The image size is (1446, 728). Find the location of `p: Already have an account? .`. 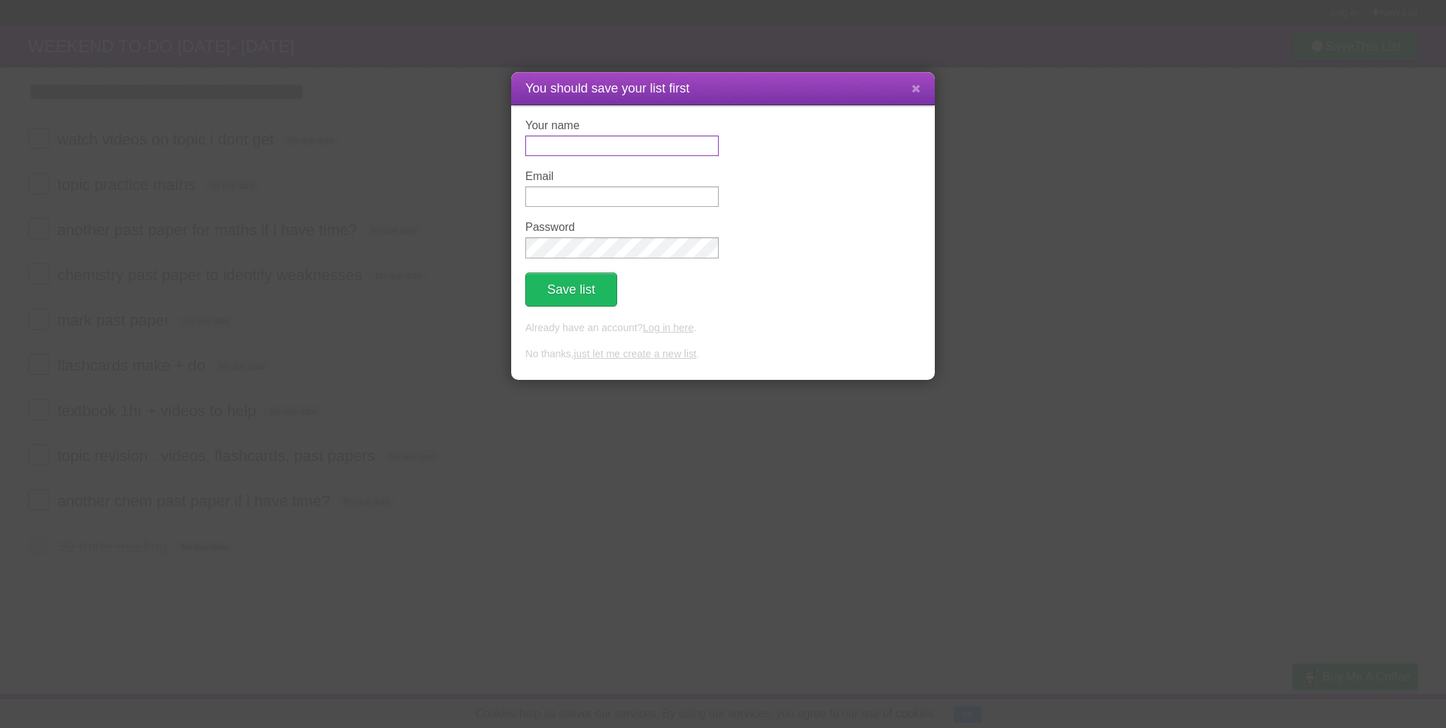

p: Already have an account? . is located at coordinates (723, 328).